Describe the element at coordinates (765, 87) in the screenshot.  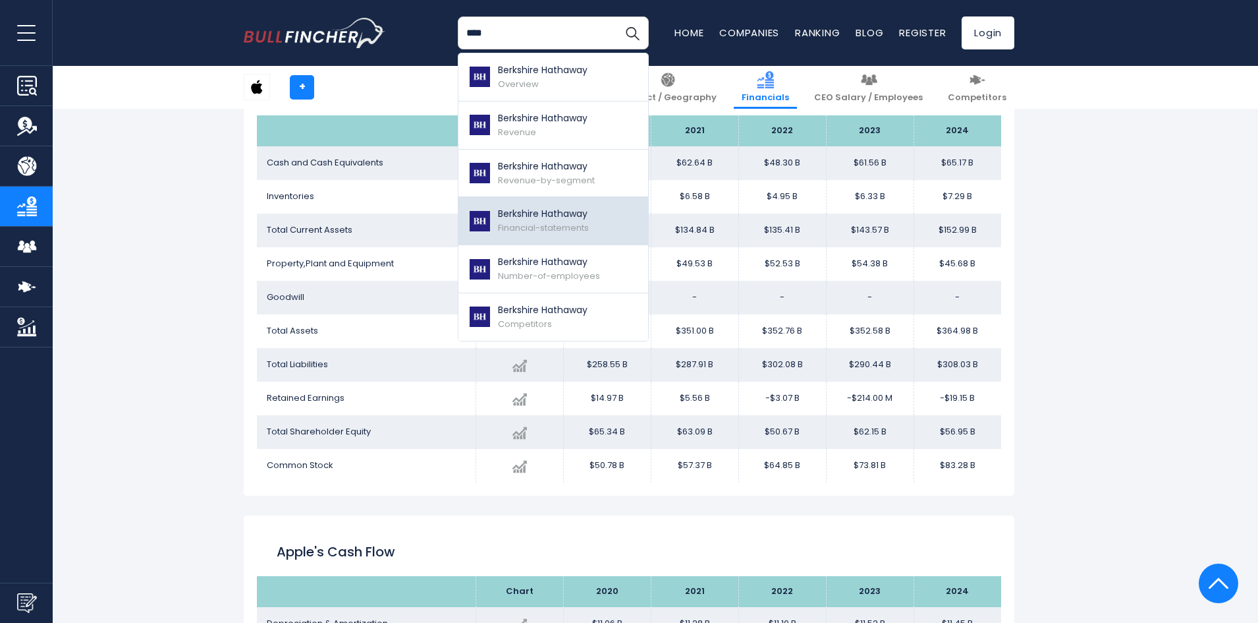
I see `a: Financials` at that location.